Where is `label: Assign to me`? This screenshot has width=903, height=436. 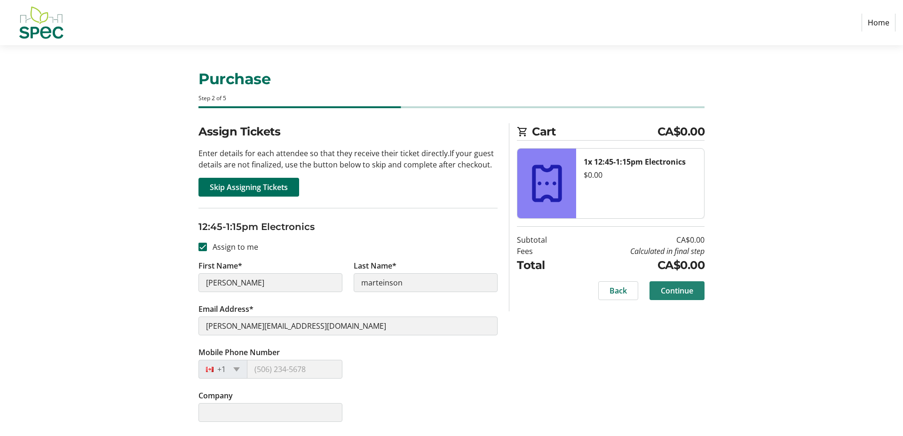 label: Assign to me is located at coordinates (232, 247).